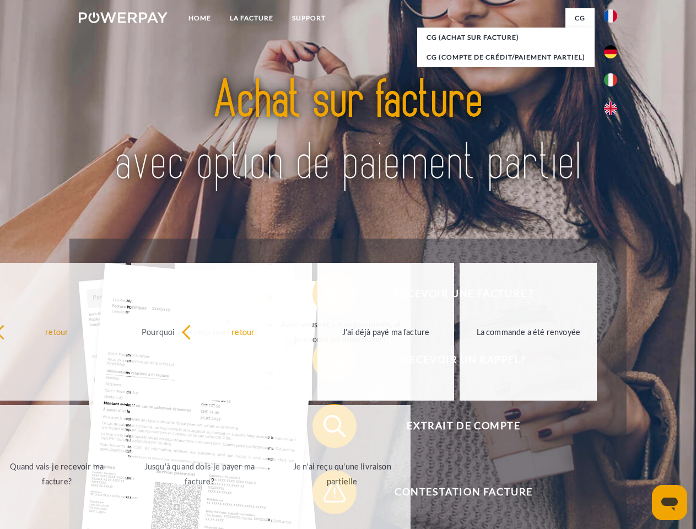 This screenshot has width=696, height=529. Describe the element at coordinates (611, 52) in the screenshot. I see `img: de` at that location.